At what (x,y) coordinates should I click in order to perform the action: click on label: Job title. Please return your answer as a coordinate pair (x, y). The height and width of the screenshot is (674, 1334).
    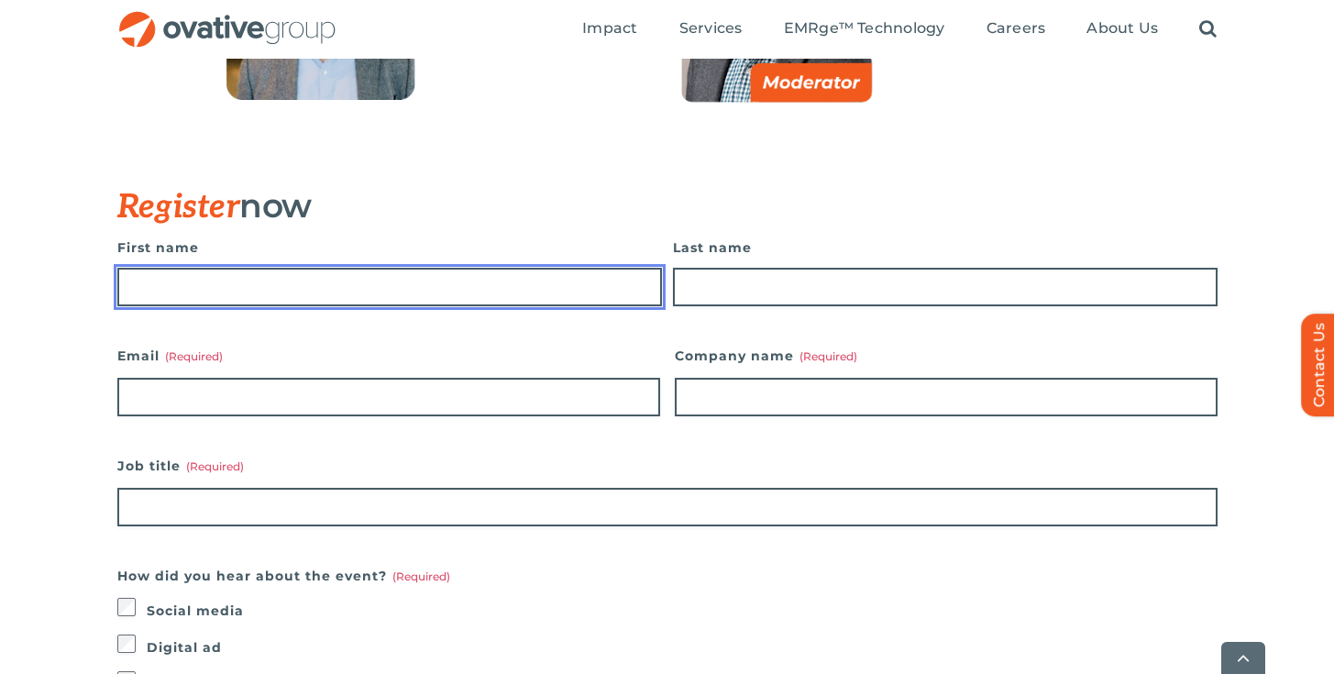
    Looking at the image, I should click on (668, 466).